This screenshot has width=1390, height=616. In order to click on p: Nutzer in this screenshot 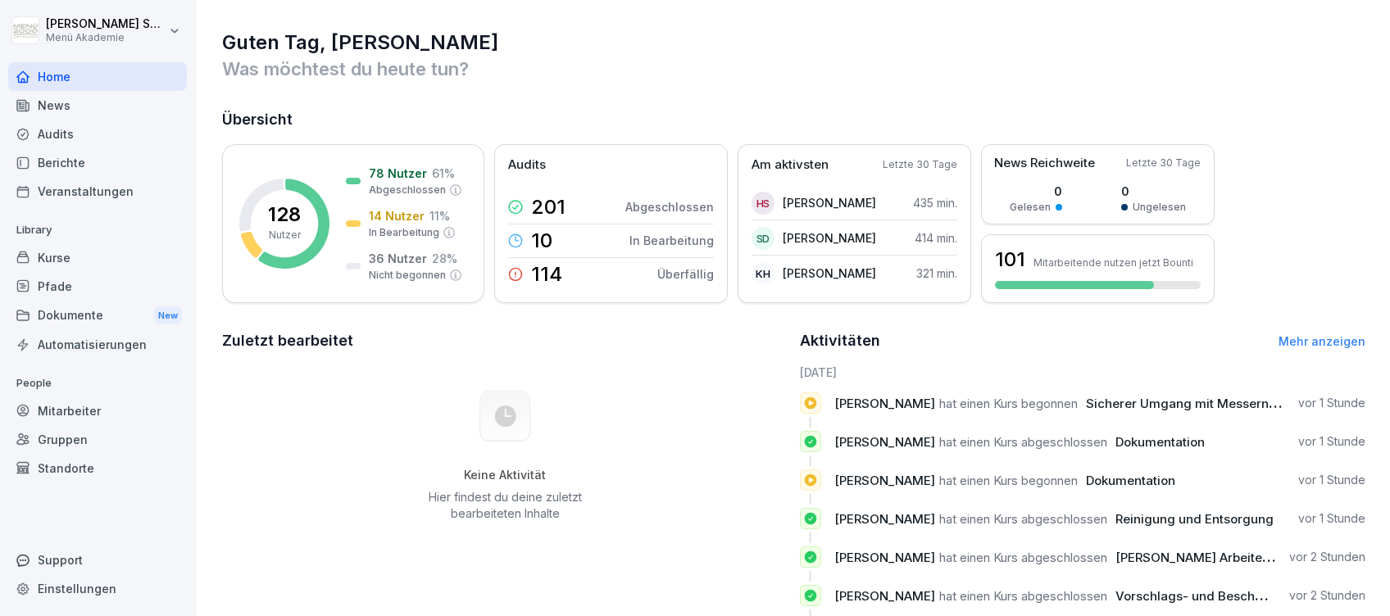, I will do `click(284, 235)`.